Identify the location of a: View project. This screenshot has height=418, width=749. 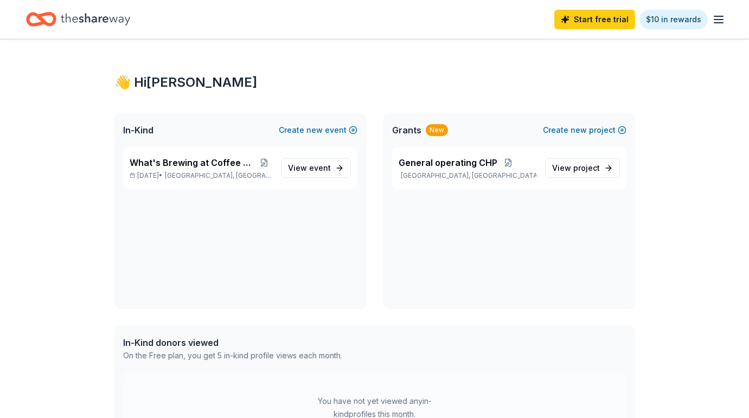
(582, 168).